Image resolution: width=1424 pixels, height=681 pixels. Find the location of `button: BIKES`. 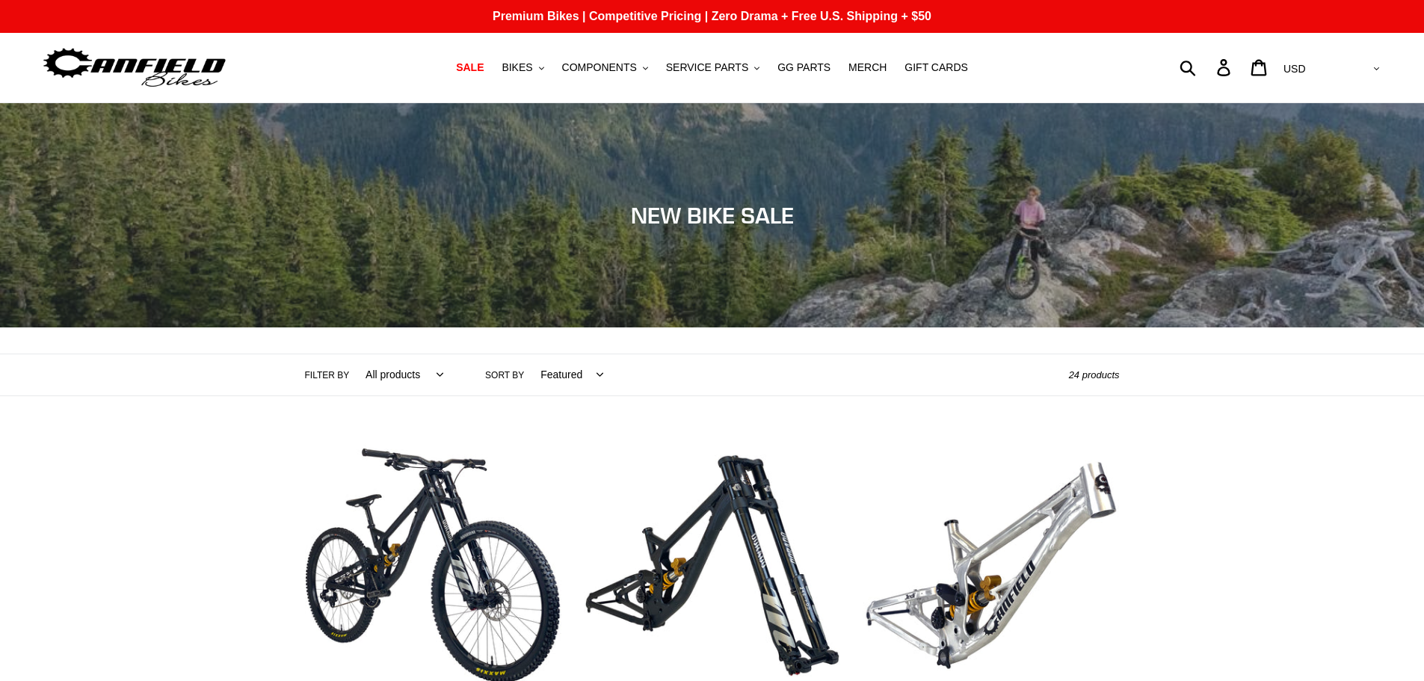

button: BIKES is located at coordinates (523, 67).